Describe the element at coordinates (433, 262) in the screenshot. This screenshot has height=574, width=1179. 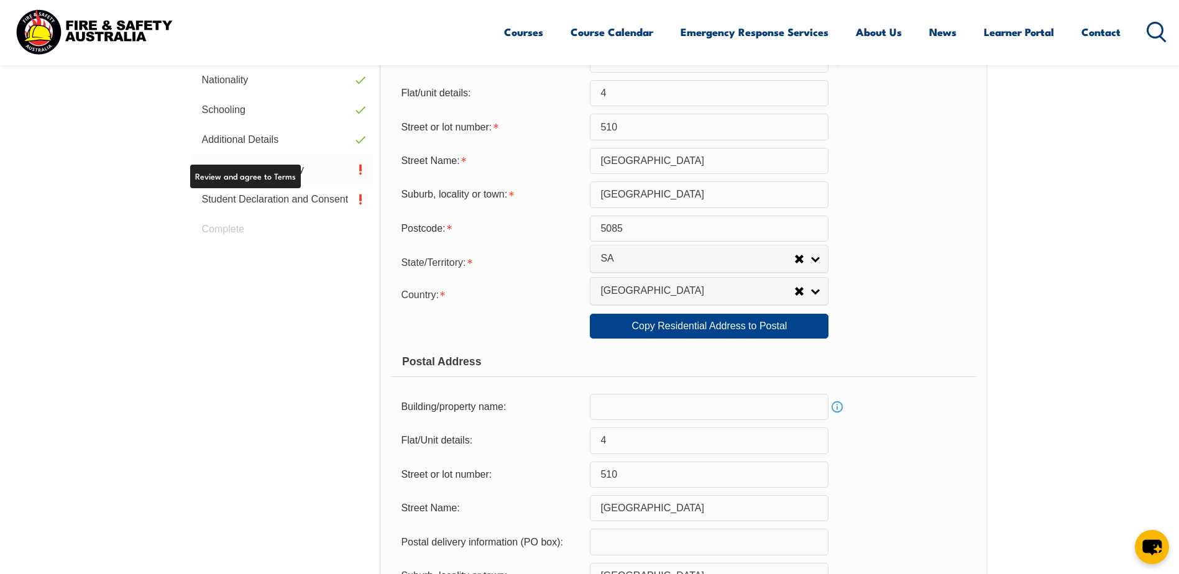
I see `span: State/Territory:` at that location.